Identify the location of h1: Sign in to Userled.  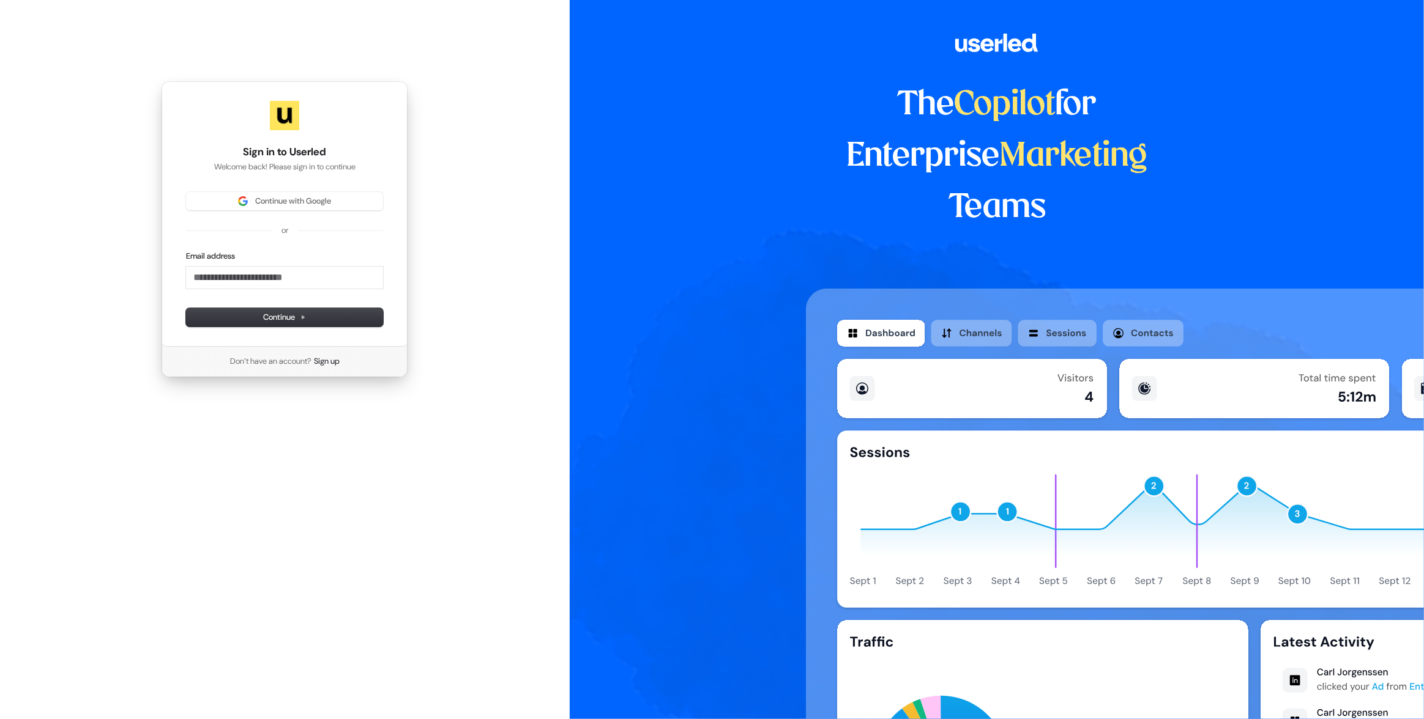
(284, 152).